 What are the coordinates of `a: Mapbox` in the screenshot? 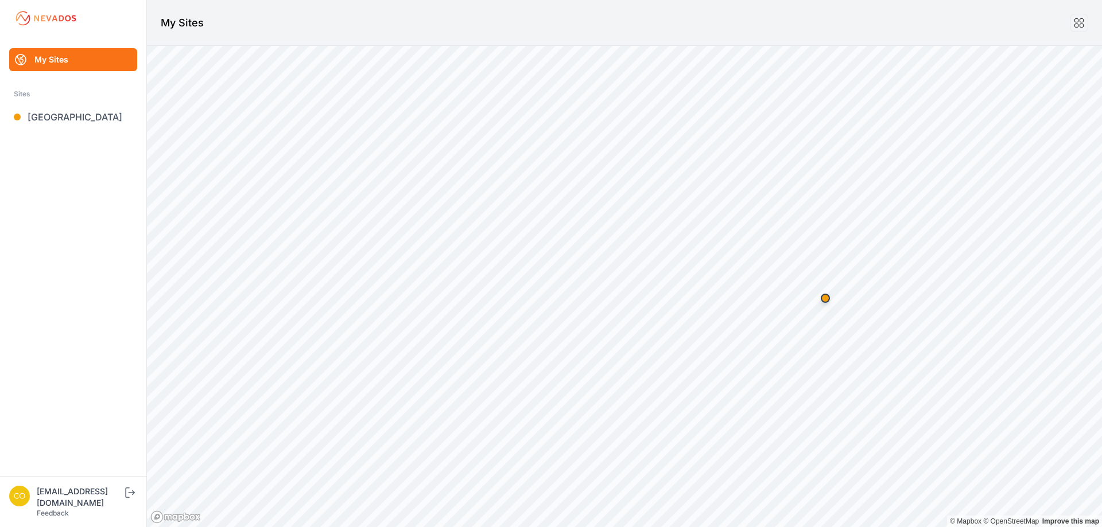 It's located at (965, 522).